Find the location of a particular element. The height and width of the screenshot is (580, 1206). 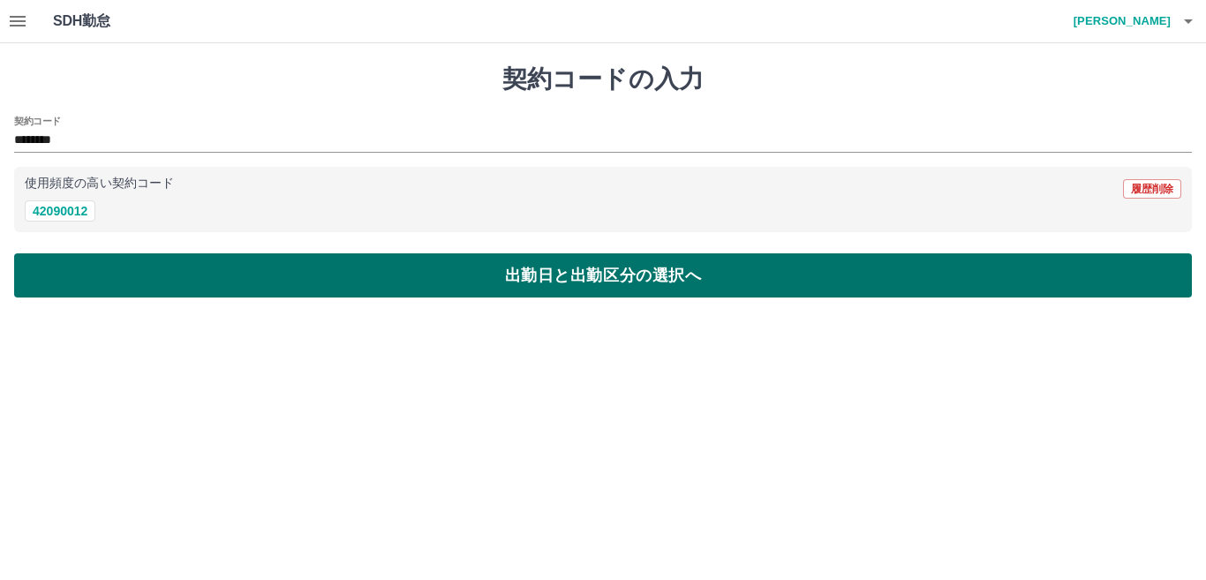

button: 42090012 is located at coordinates (60, 211).